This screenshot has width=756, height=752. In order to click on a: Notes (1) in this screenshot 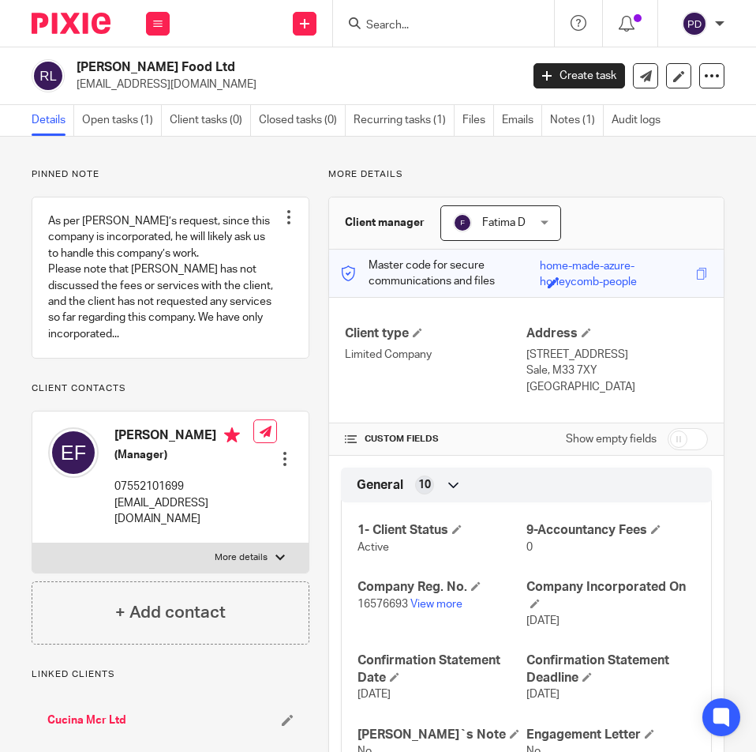, I will do `click(577, 120)`.